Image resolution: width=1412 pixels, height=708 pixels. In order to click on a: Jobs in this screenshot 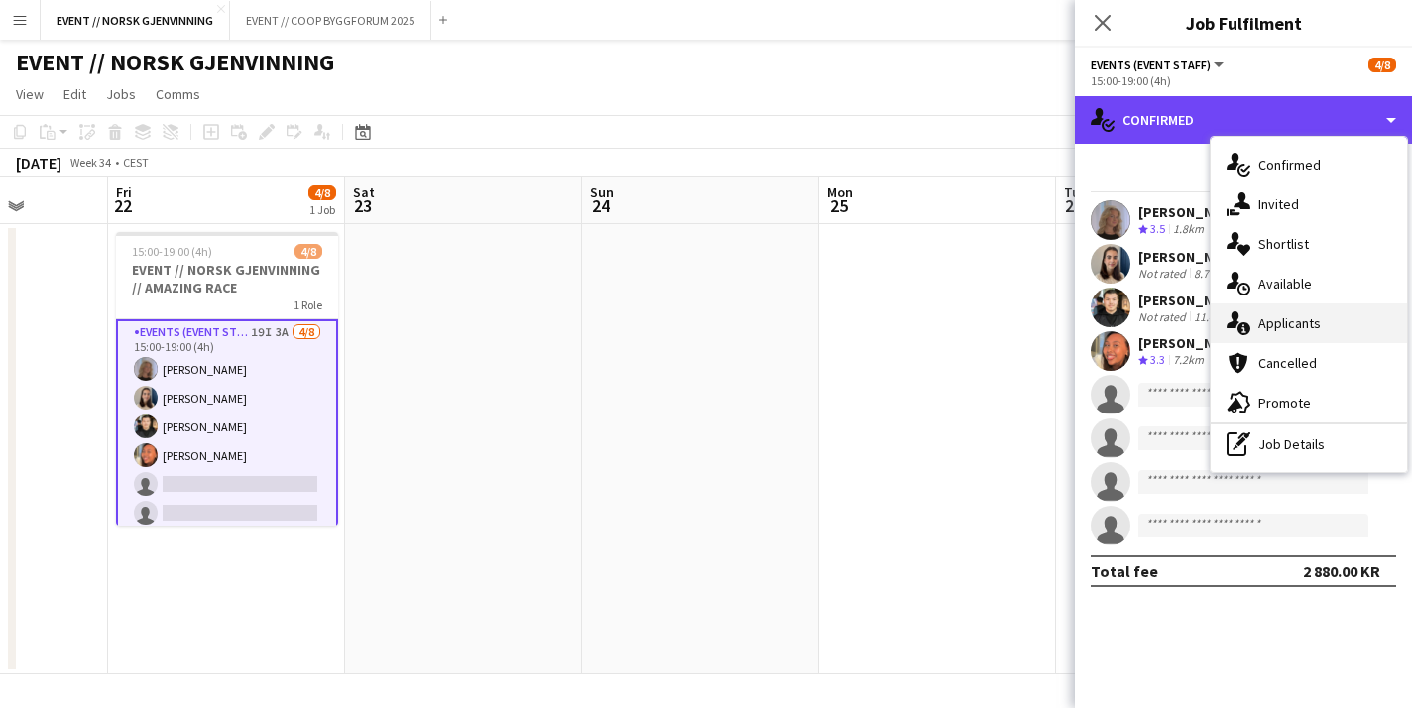, I will do `click(121, 94)`.